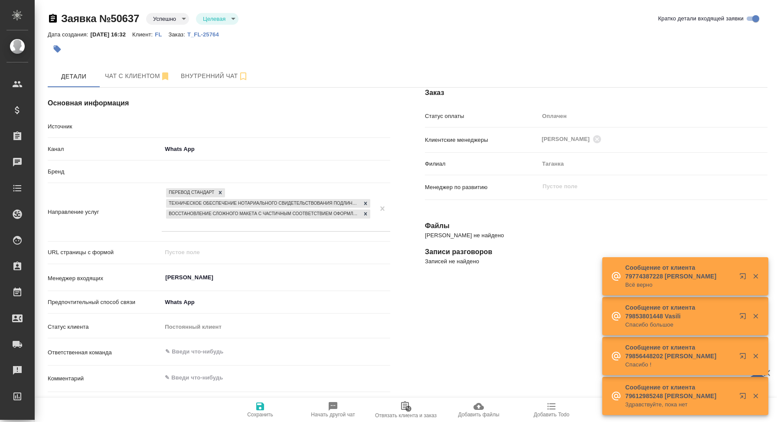  I want to click on h4: Основная информация, so click(219, 103).